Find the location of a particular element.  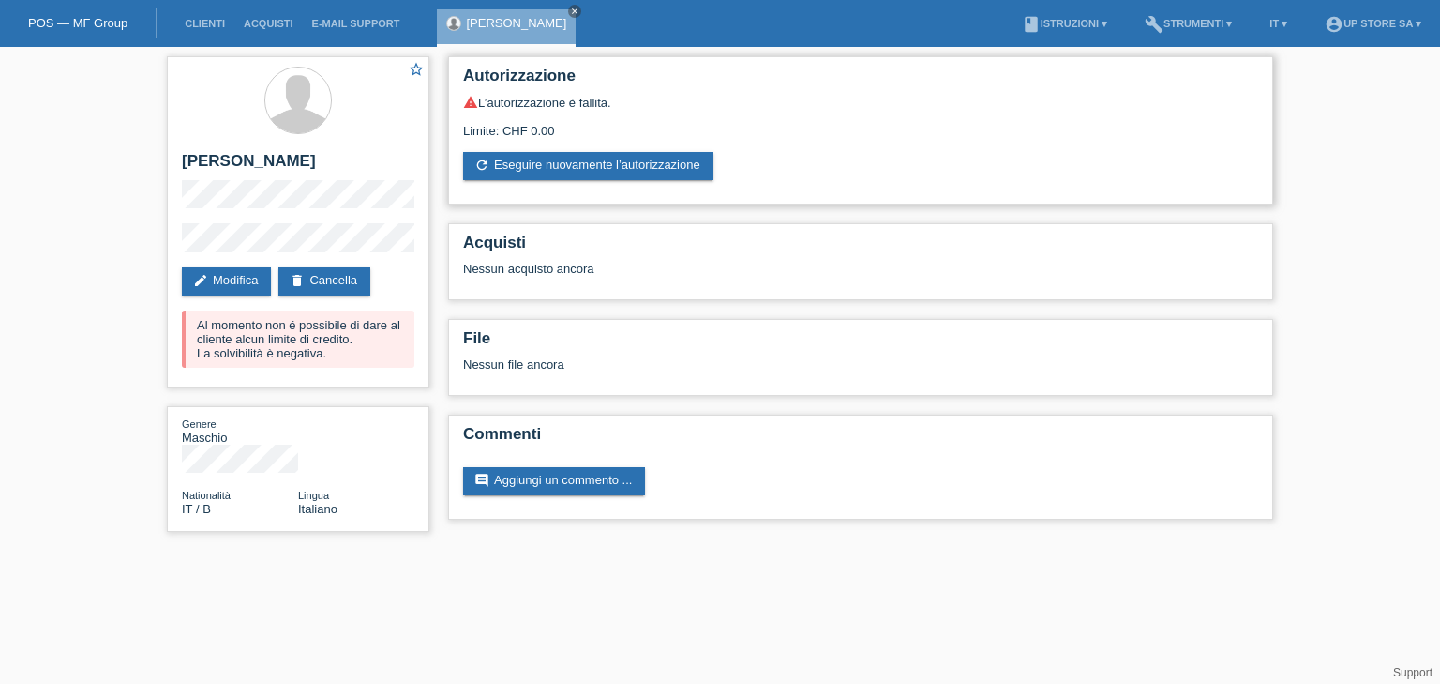

h2: Acquisti is located at coordinates (861, 248).